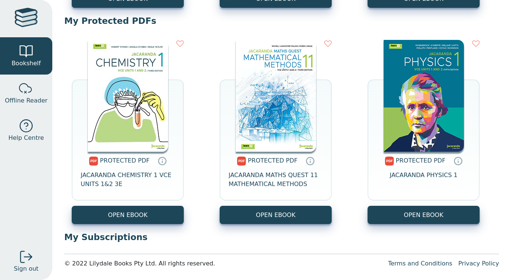  I want to click on a: Terms and Conditions, so click(420, 264).